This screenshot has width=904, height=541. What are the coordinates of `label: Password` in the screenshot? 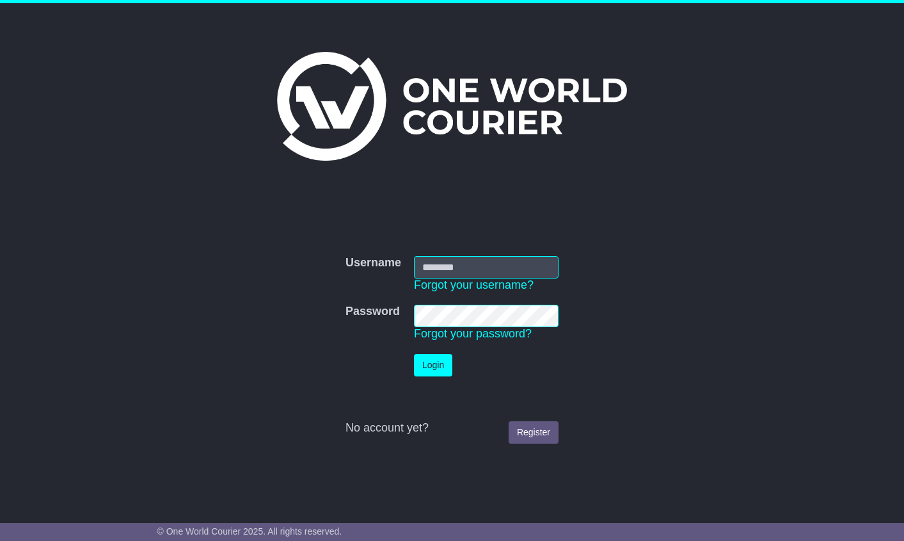 It's located at (372, 312).